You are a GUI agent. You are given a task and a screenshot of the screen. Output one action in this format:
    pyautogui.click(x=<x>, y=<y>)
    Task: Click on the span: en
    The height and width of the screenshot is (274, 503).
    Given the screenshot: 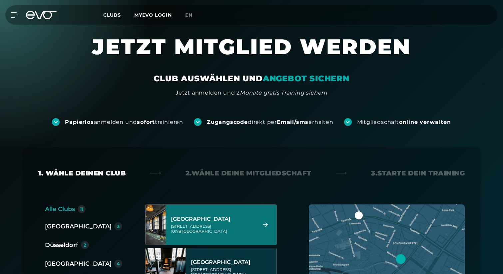 What is the action you would take?
    pyautogui.click(x=189, y=15)
    